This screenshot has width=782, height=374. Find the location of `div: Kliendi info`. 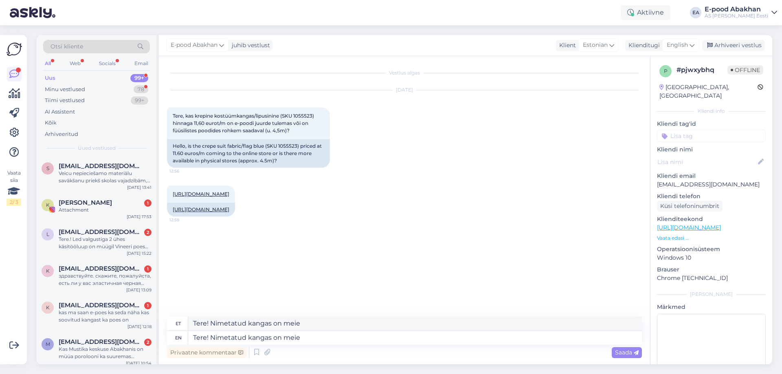

div: Kliendi info is located at coordinates (711, 111).